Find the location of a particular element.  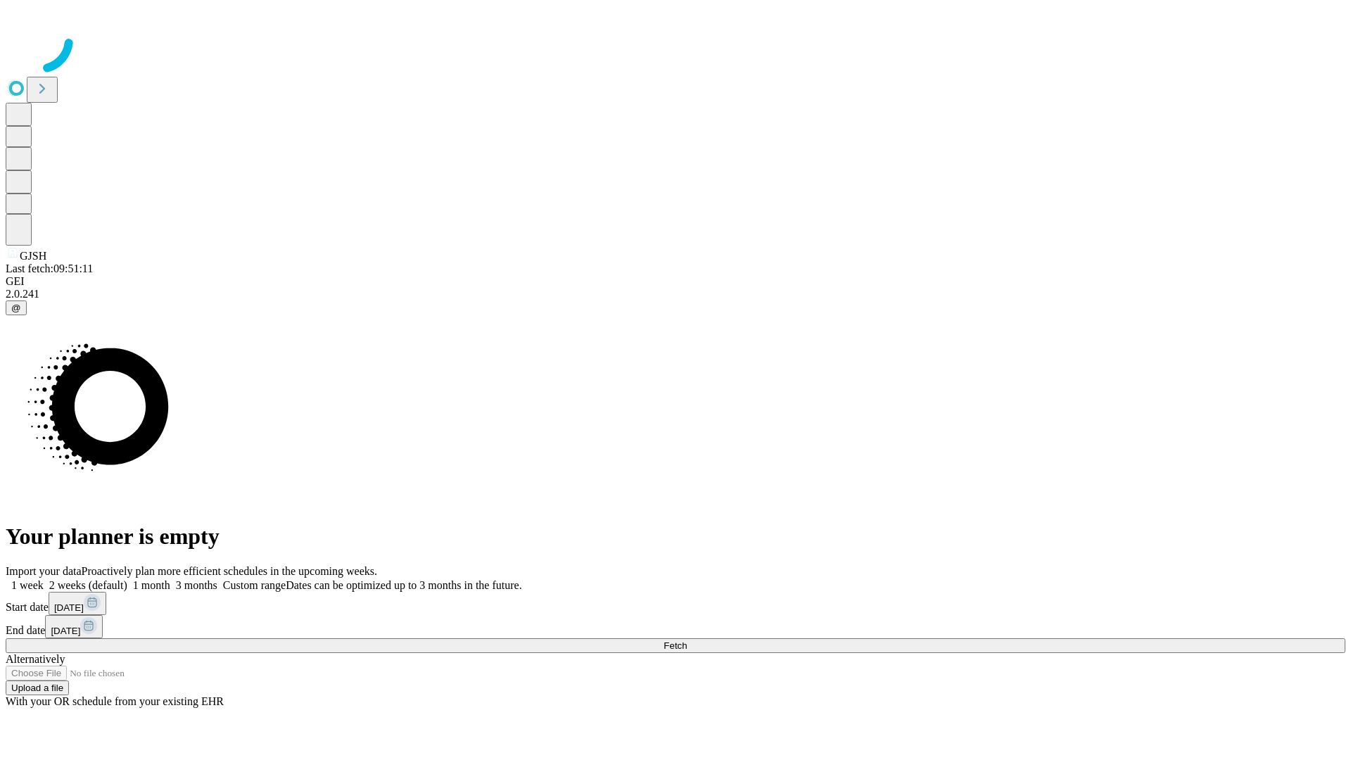

span: 3 months is located at coordinates (196, 585).